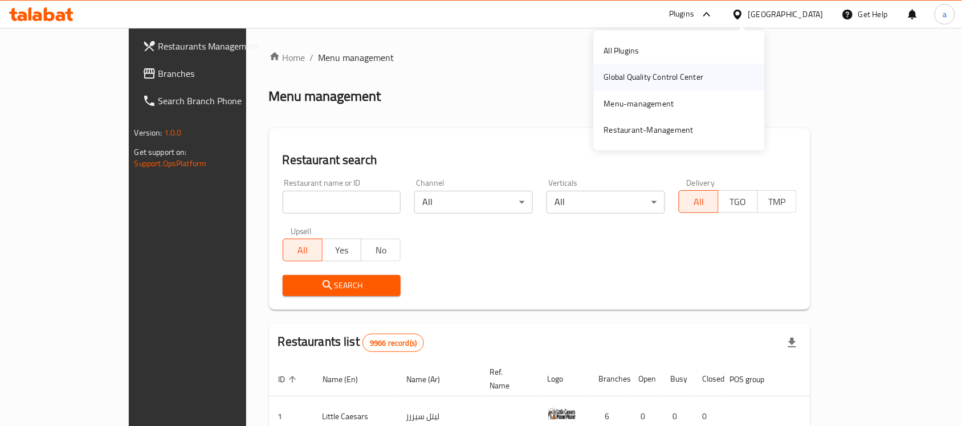 The width and height of the screenshot is (962, 426). Describe the element at coordinates (610, 379) in the screenshot. I see `th: Branches` at that location.